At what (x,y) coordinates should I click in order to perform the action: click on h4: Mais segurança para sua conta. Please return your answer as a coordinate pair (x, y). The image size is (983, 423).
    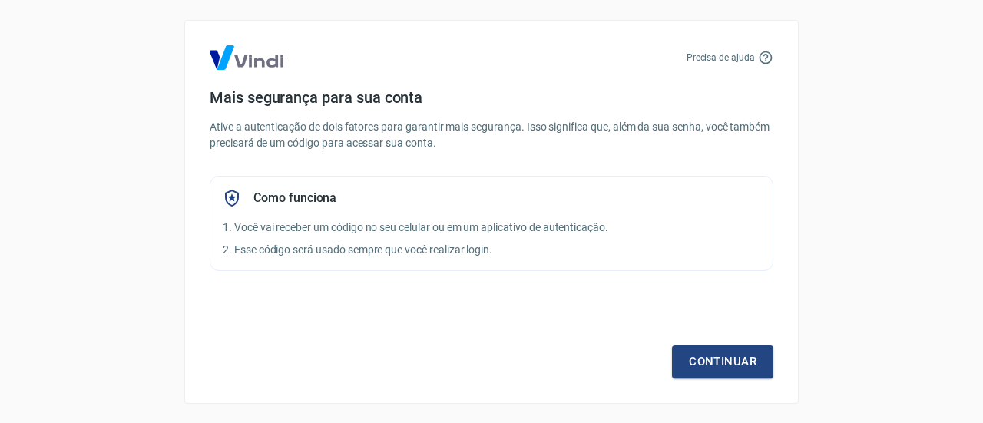
    Looking at the image, I should click on (491, 98).